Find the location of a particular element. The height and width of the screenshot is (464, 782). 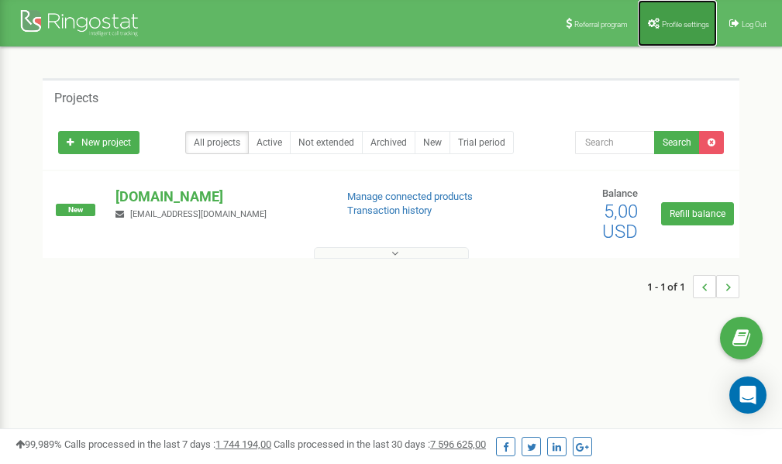

button: Search is located at coordinates (677, 143).